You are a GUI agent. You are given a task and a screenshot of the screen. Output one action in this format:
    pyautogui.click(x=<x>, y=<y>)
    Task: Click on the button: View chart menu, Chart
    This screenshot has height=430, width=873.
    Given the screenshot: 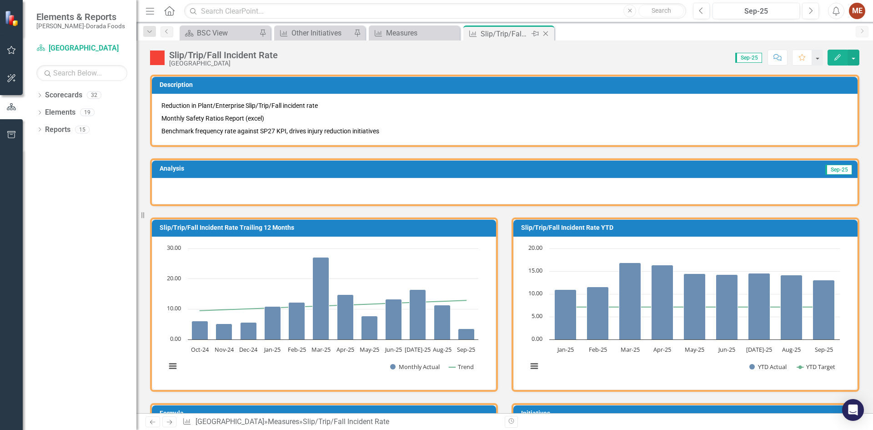 What is the action you would take?
    pyautogui.click(x=534, y=366)
    